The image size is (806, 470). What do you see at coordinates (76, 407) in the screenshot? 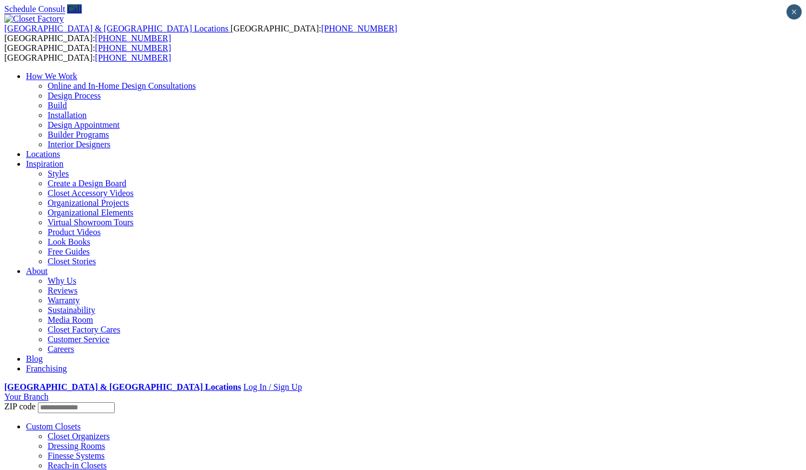
I see `input: Enter your Zip code` at bounding box center [76, 407].